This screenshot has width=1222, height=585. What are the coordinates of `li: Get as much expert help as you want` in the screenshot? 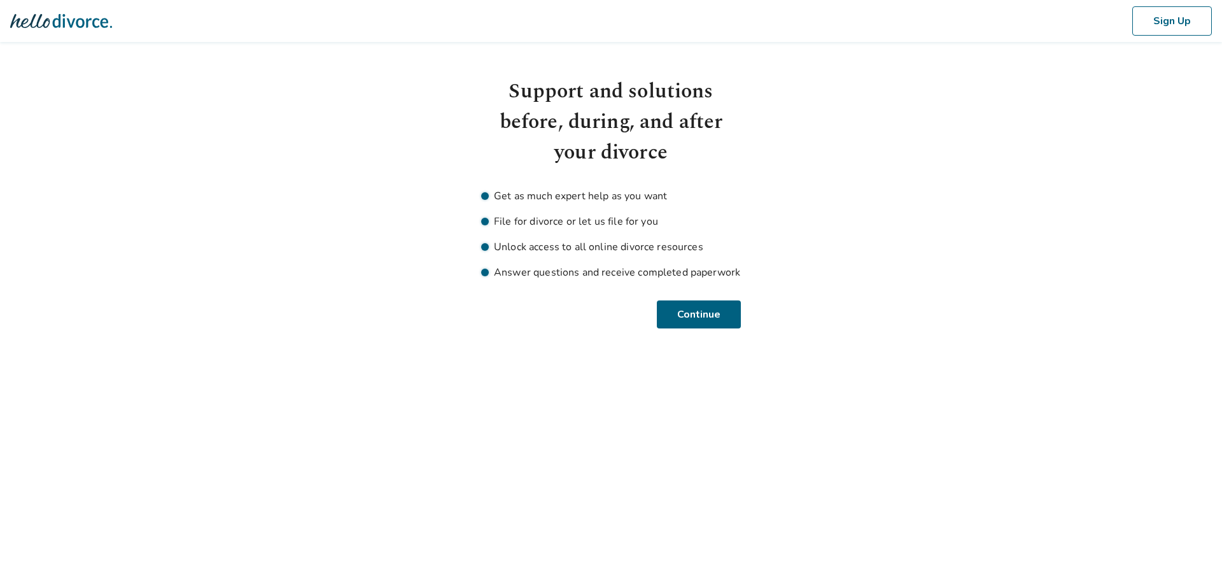 It's located at (611, 196).